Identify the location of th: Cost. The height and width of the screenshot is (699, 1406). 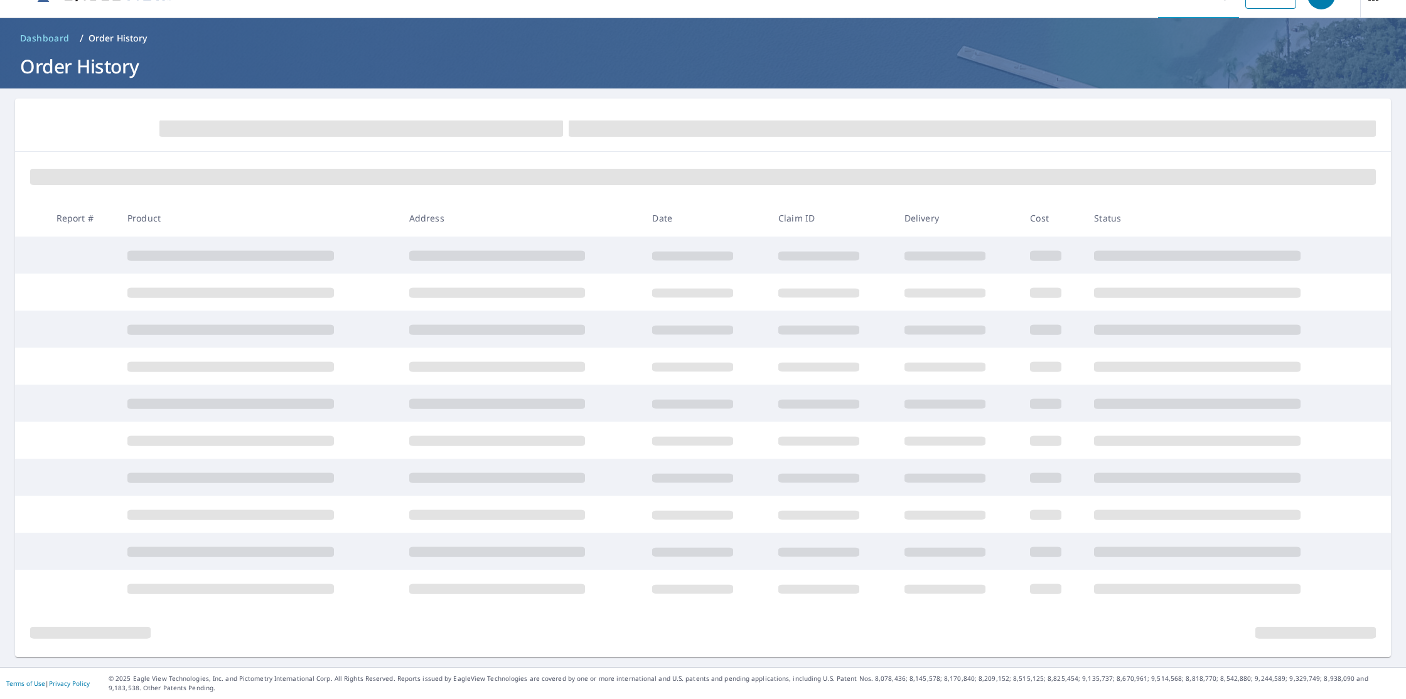
(1052, 218).